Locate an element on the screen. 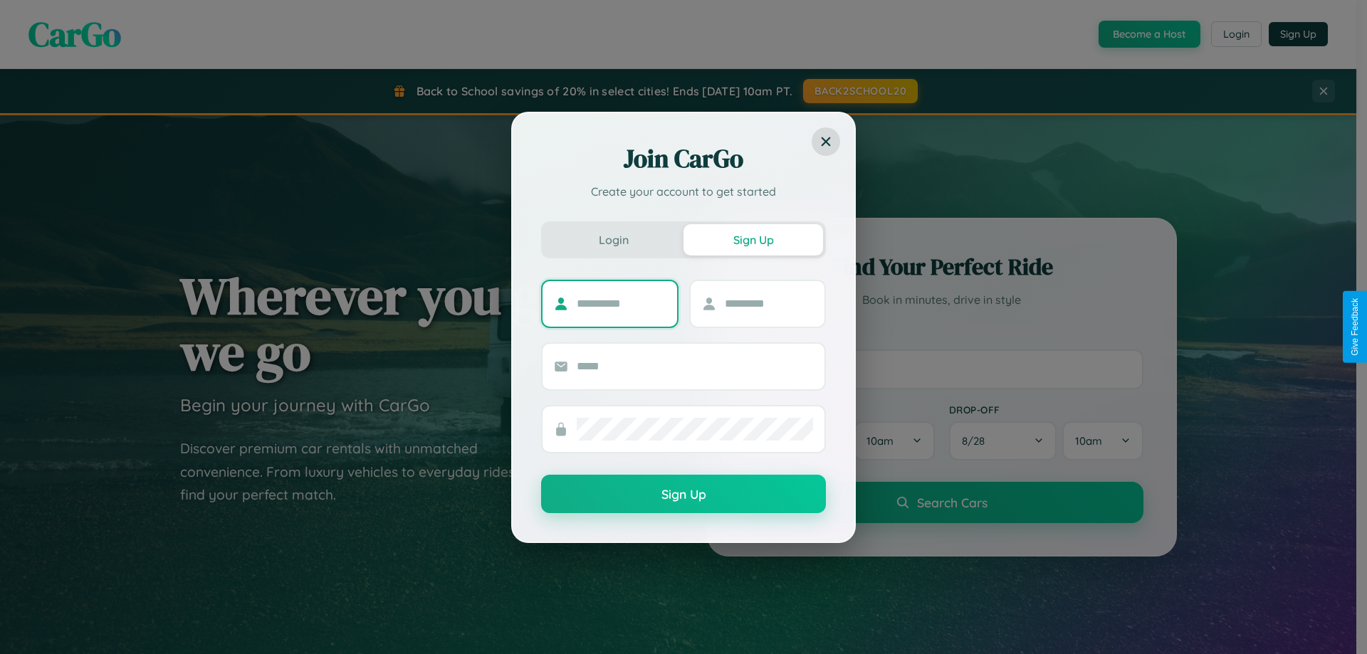  p: Create your account to get started is located at coordinates (684, 192).